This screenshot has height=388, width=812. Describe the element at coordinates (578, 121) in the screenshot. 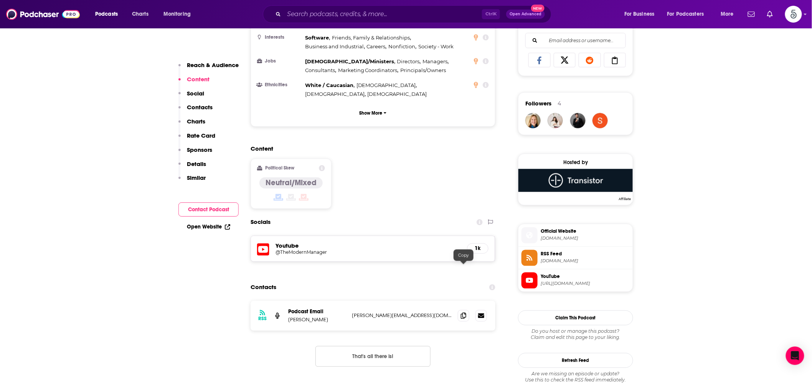

I see `img: JohirMia` at that location.